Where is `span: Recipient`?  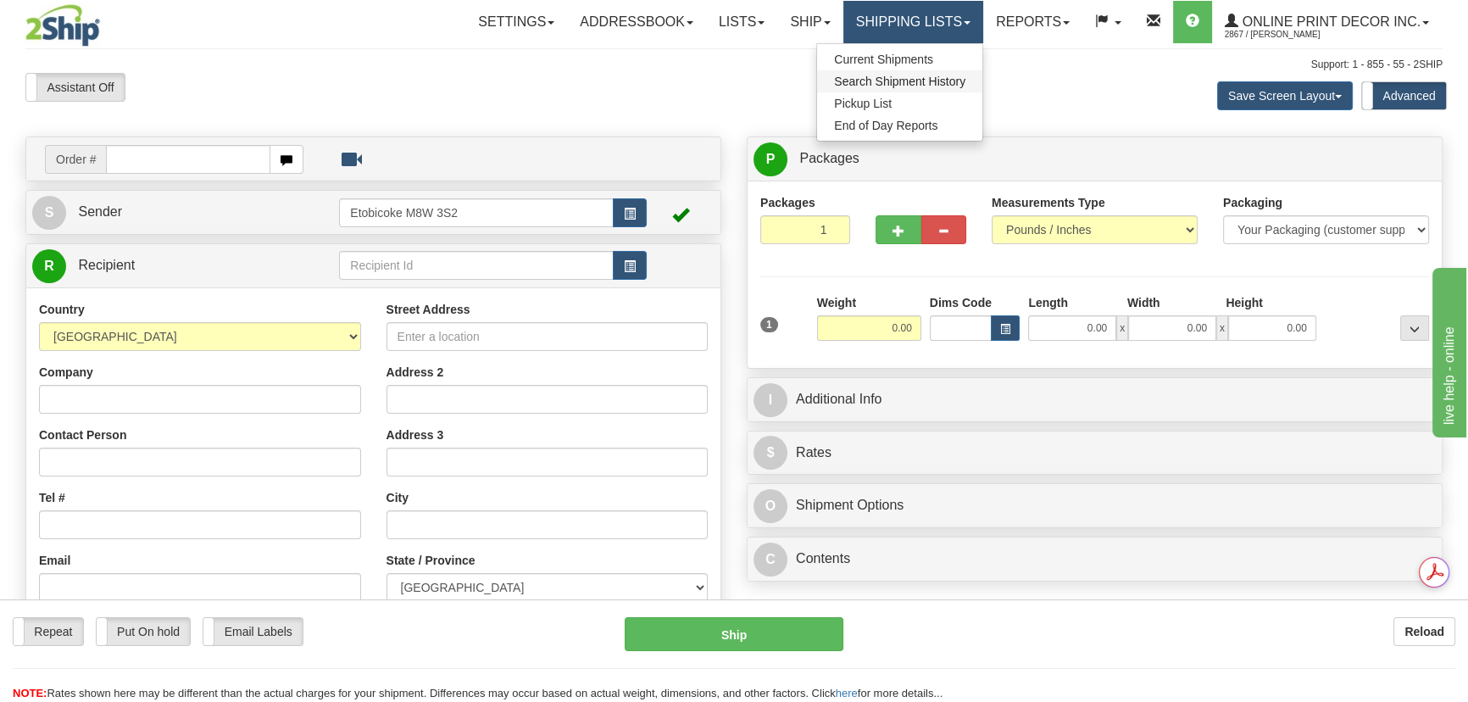 span: Recipient is located at coordinates (106, 264).